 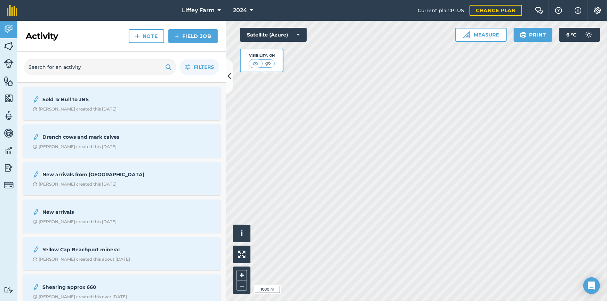 What do you see at coordinates (97, 100) in the screenshot?
I see `strong: Sold 1x Bull to JBS` at bounding box center [97, 100].